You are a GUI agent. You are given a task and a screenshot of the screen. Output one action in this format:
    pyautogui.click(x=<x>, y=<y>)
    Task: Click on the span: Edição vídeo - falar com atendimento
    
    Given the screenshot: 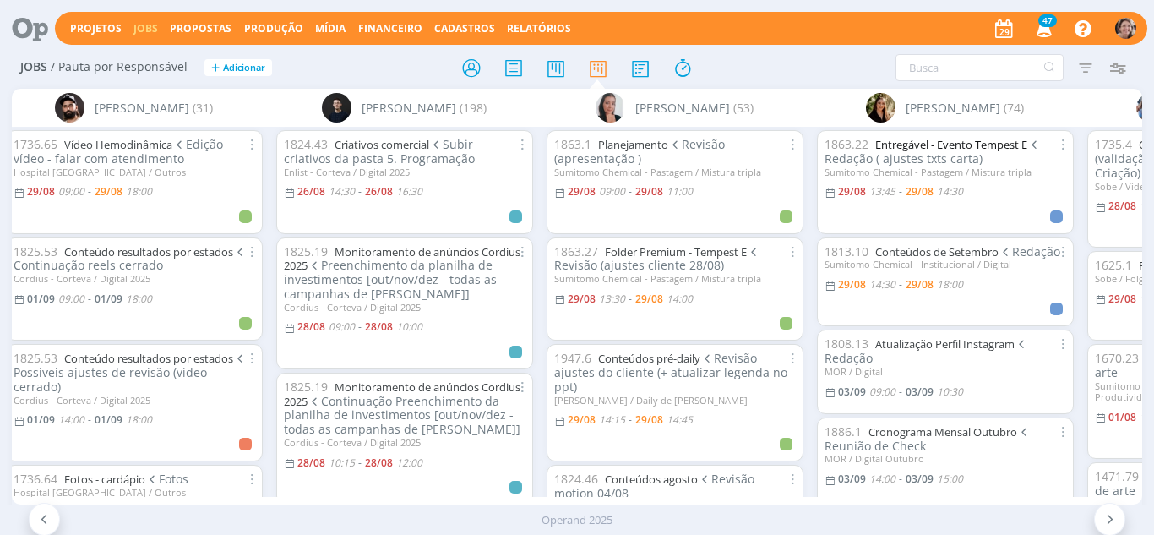 What is the action you would take?
    pyautogui.click(x=118, y=151)
    